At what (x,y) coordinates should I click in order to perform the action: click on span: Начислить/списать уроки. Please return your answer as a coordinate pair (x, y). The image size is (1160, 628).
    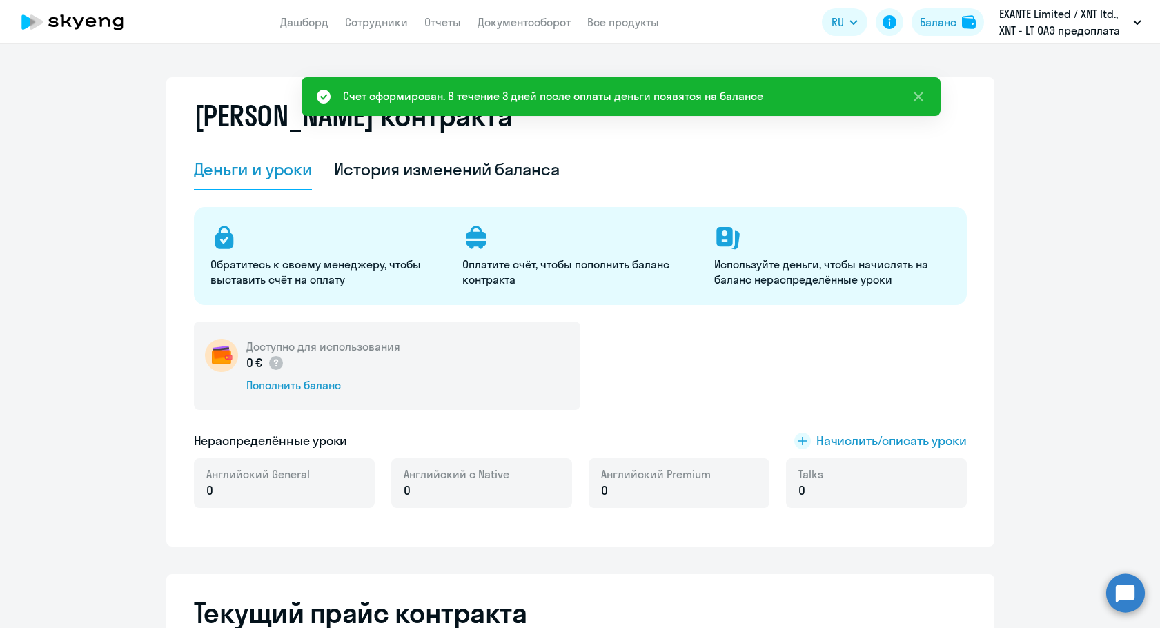
    Looking at the image, I should click on (891, 441).